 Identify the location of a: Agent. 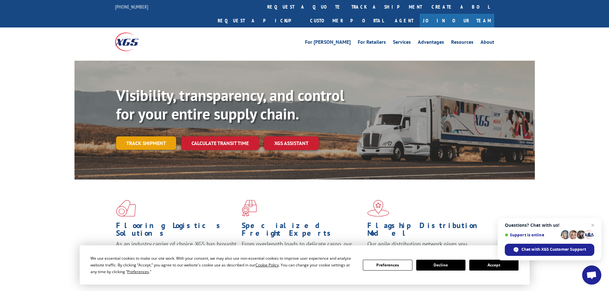
(404, 20).